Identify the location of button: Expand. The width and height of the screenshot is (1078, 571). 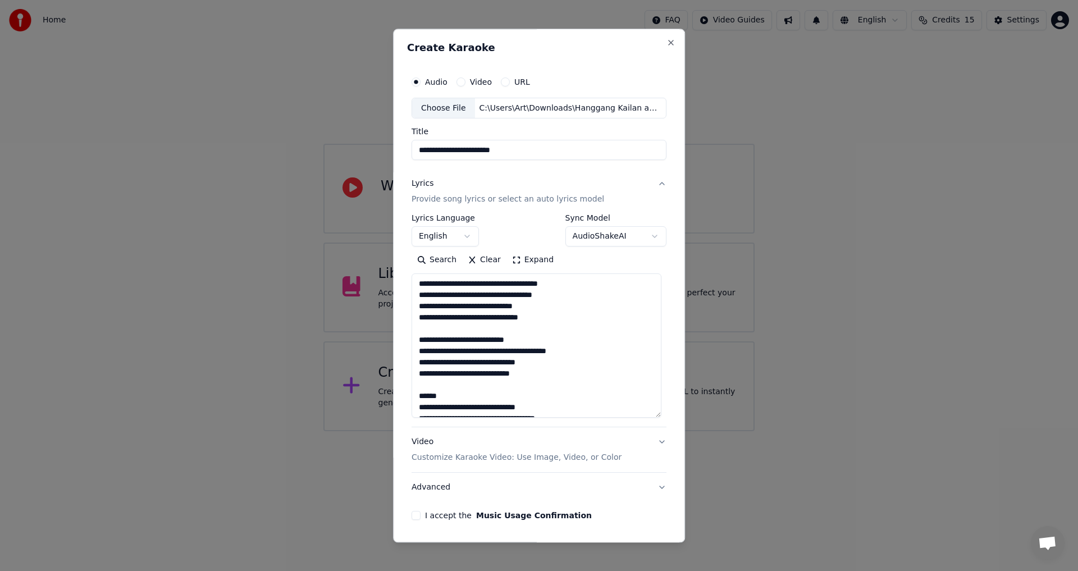
(533, 260).